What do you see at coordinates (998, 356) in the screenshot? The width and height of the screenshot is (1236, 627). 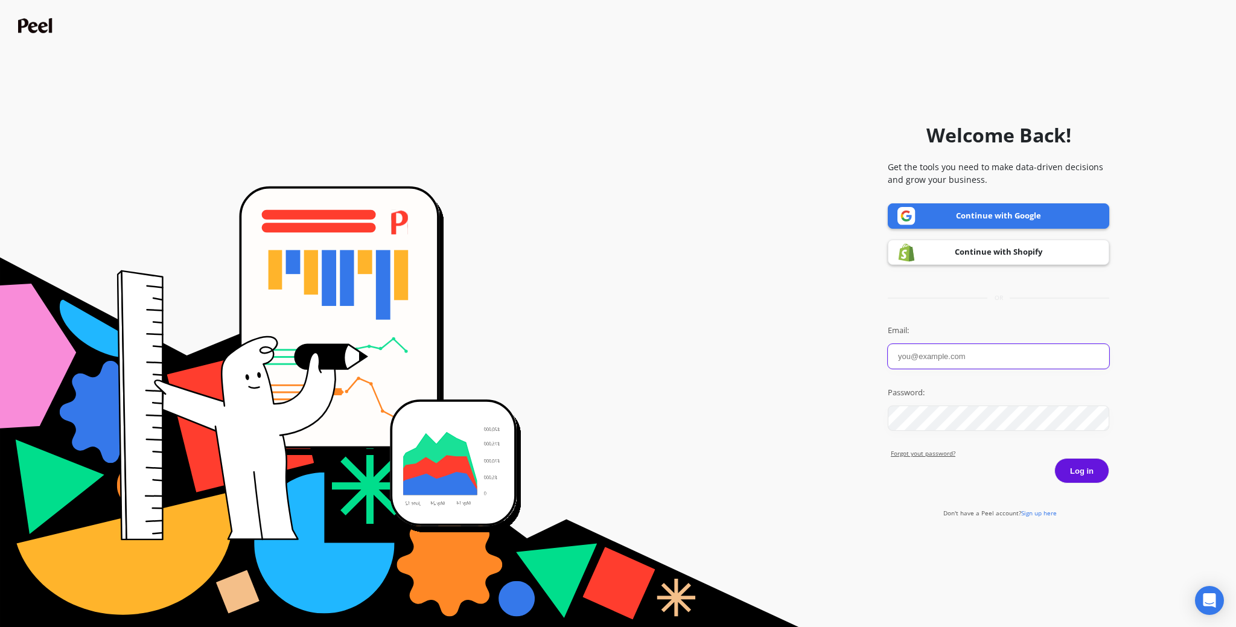 I see `input: you@example.com` at bounding box center [998, 356].